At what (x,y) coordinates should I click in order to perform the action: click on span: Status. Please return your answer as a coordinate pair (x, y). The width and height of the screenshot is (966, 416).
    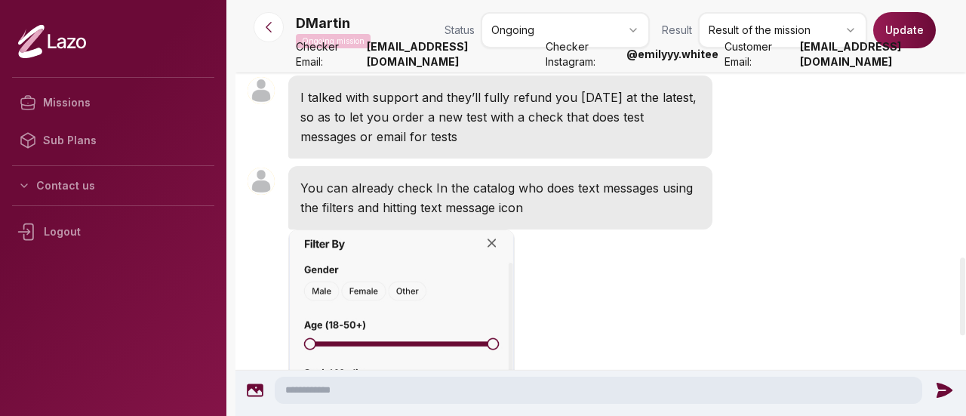
    Looking at the image, I should click on (460, 30).